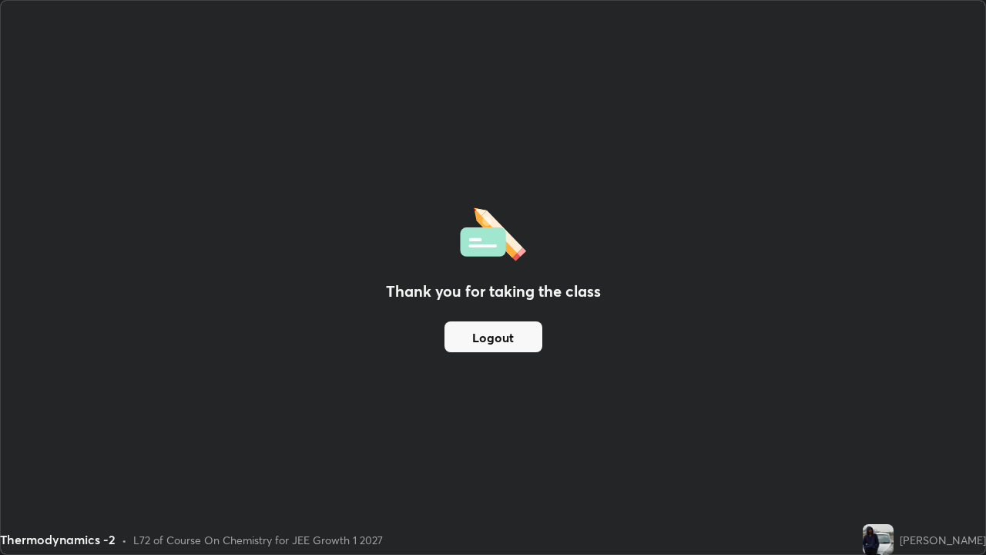 The height and width of the screenshot is (555, 986). Describe the element at coordinates (493, 337) in the screenshot. I see `button: Logout` at that location.